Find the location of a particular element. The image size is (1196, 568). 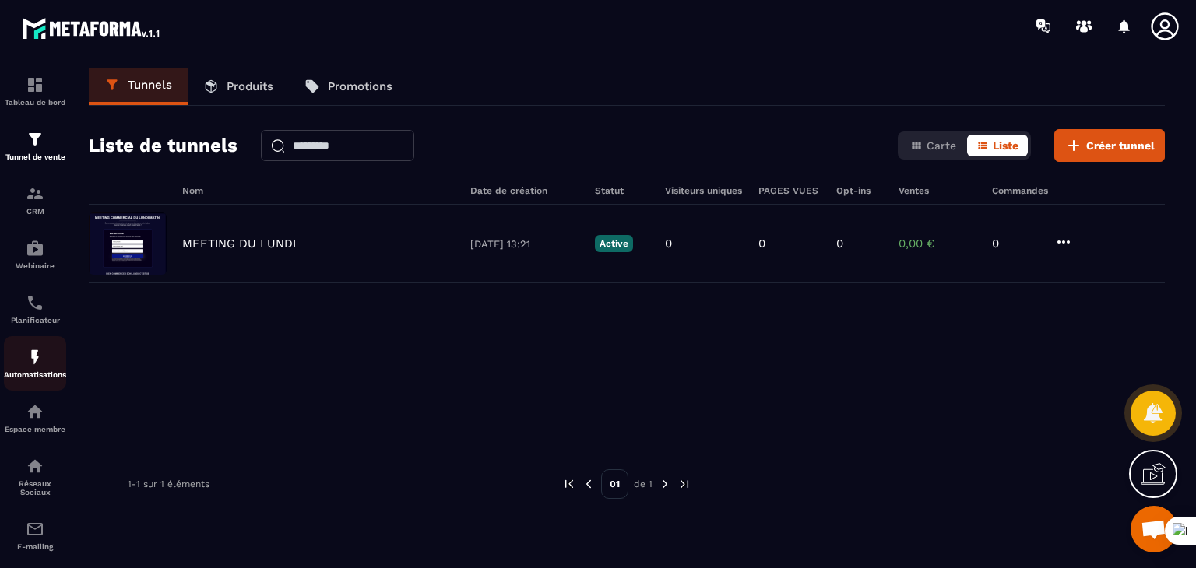

a: Promotions is located at coordinates (348, 86).